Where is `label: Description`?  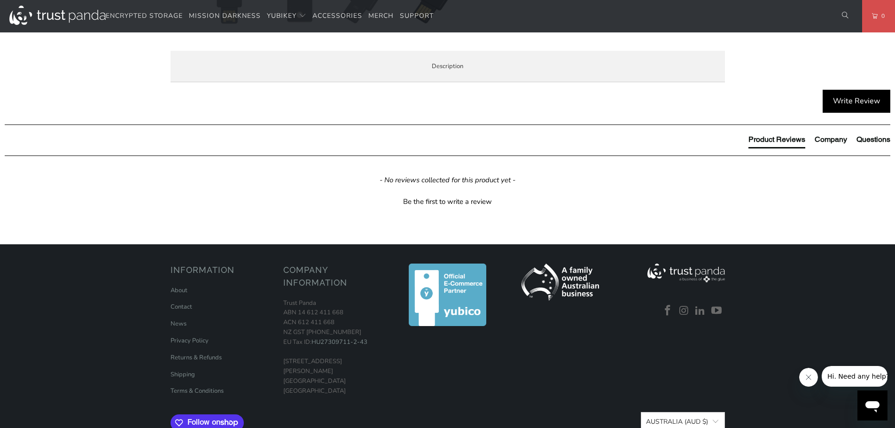 label: Description is located at coordinates (447, 66).